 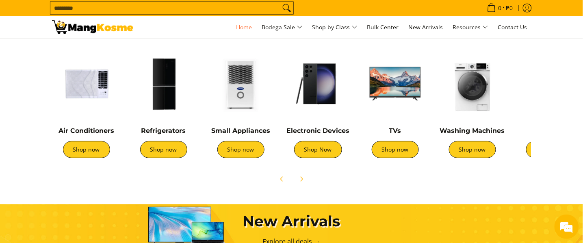 What do you see at coordinates (283, 27) in the screenshot?
I see `a: Bodega Sale` at bounding box center [283, 27].